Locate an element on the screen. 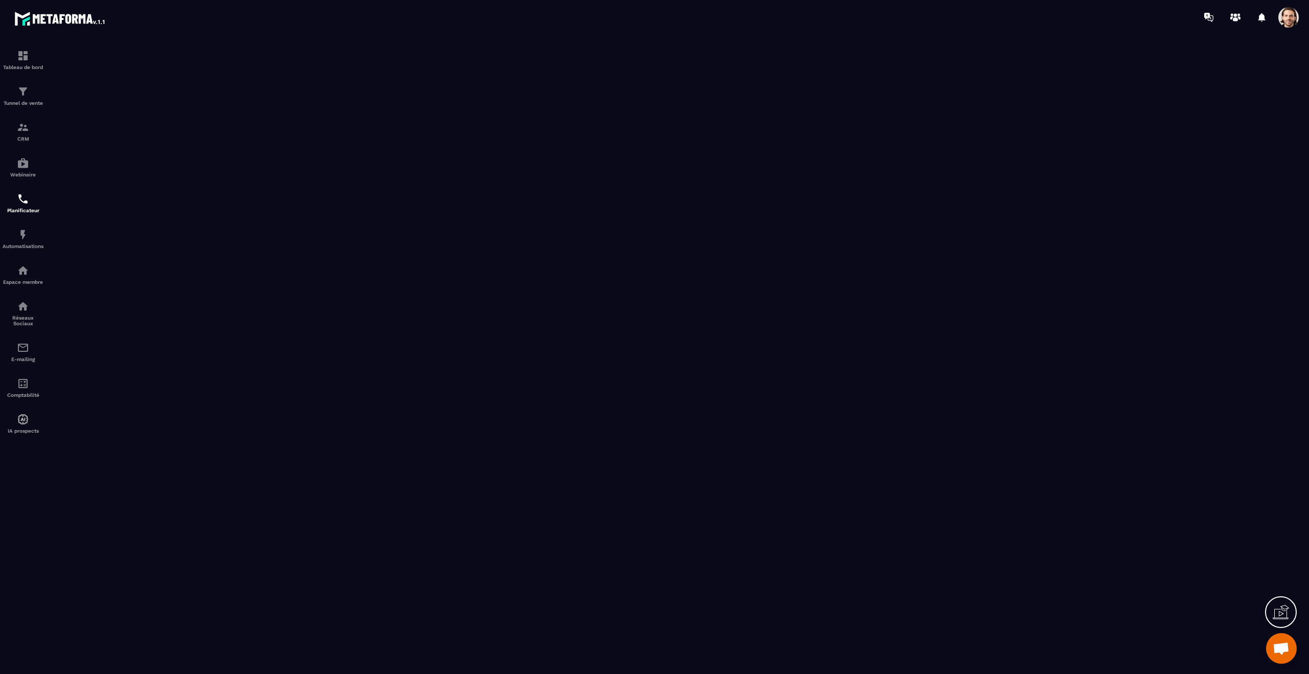 The image size is (1309, 674). p: Tableau de bord is located at coordinates (23, 67).